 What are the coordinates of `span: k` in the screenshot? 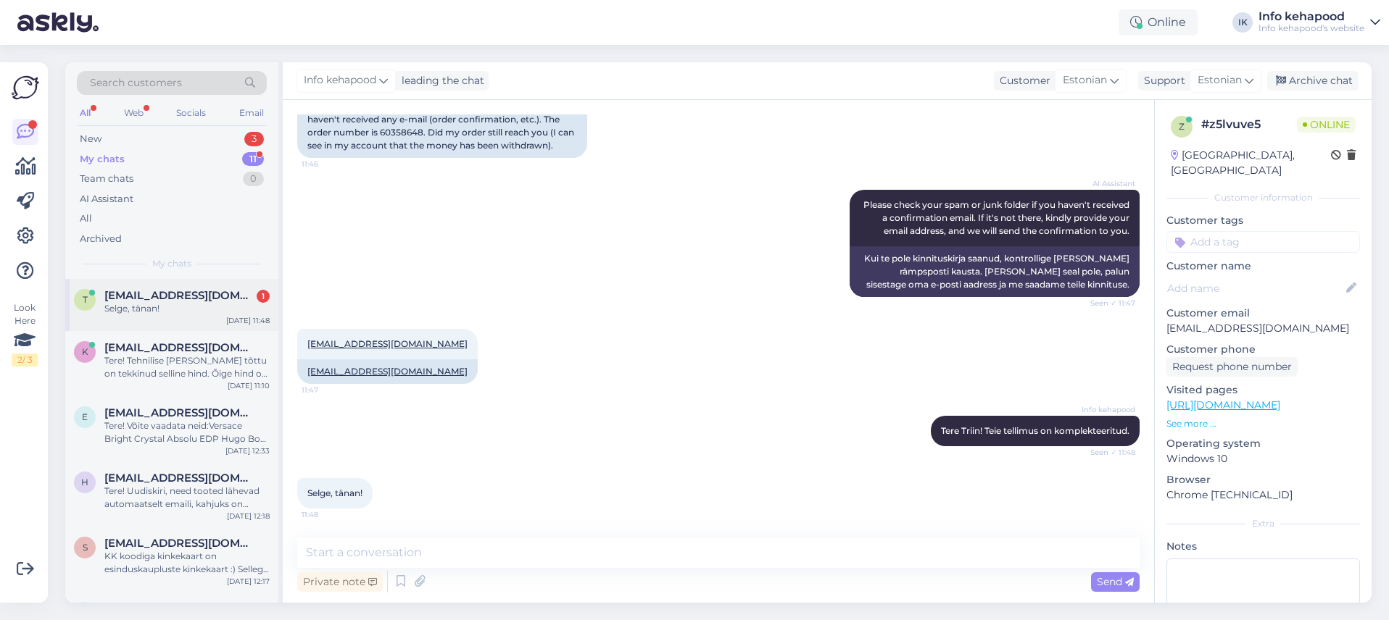 It's located at (85, 351).